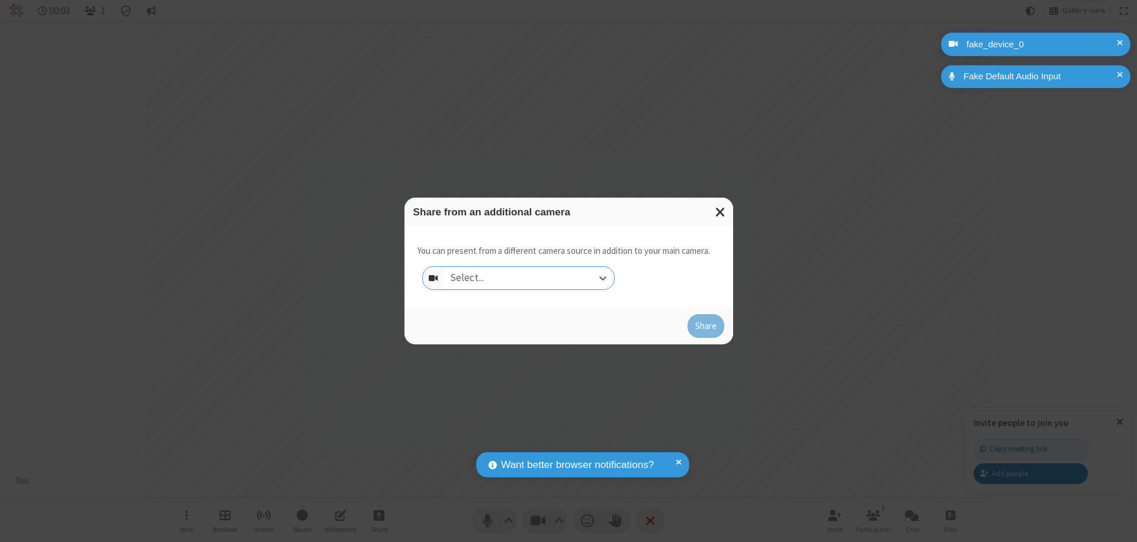 This screenshot has width=1137, height=542. Describe the element at coordinates (568, 212) in the screenshot. I see `h3: Share from an additional camera` at that location.